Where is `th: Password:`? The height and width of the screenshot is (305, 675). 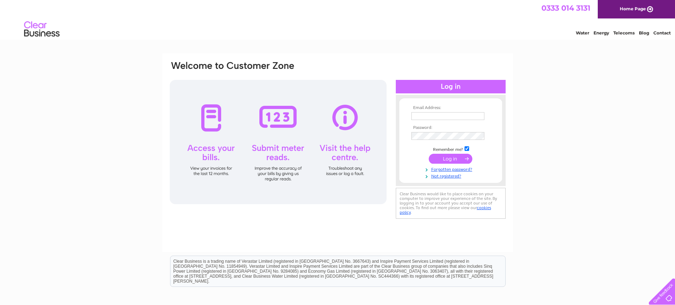 th: Password: is located at coordinates (451, 128).